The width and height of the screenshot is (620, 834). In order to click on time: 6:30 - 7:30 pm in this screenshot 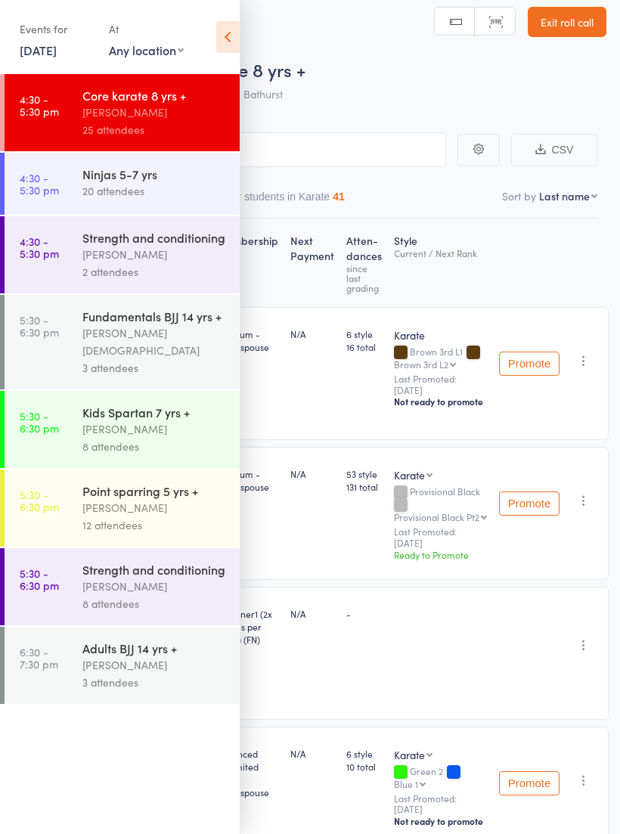, I will do `click(39, 658)`.